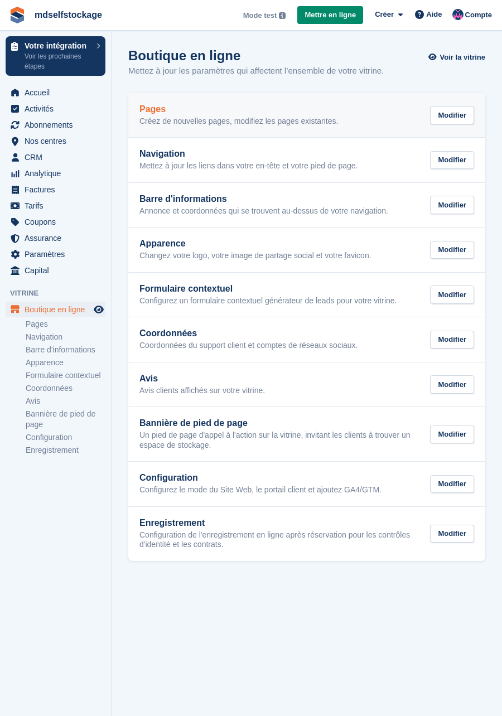 This screenshot has height=716, width=502. Describe the element at coordinates (248, 166) in the screenshot. I see `p: Mettez à jour les liens dans votre en-tête et votre pied de page.` at that location.